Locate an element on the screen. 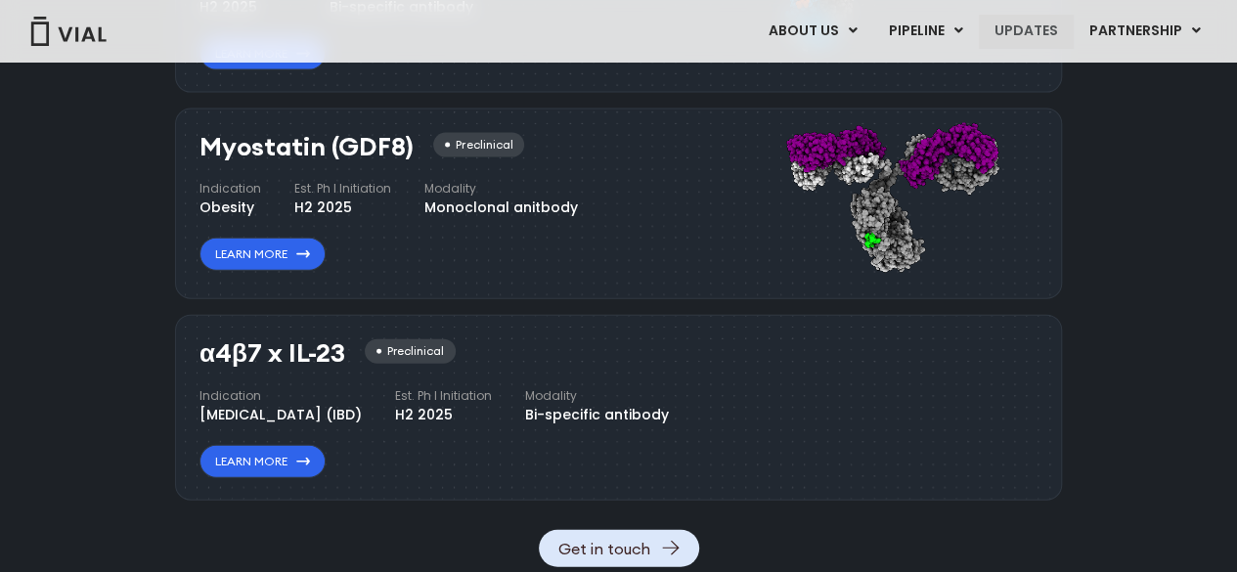  div: Obesity is located at coordinates (230, 207).